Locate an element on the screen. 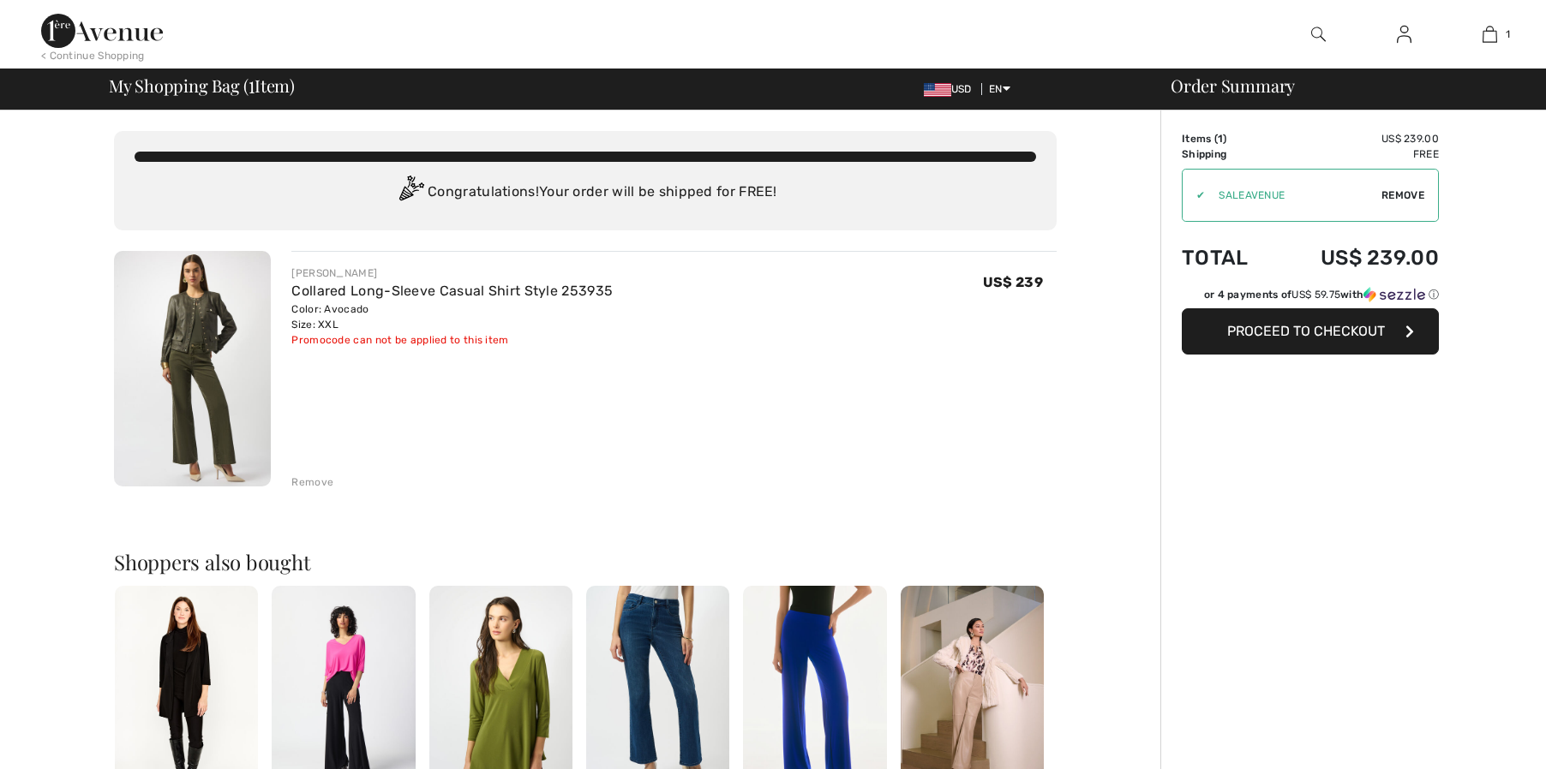 This screenshot has width=1546, height=769. img: Congratulation2.svg is located at coordinates (410, 193).